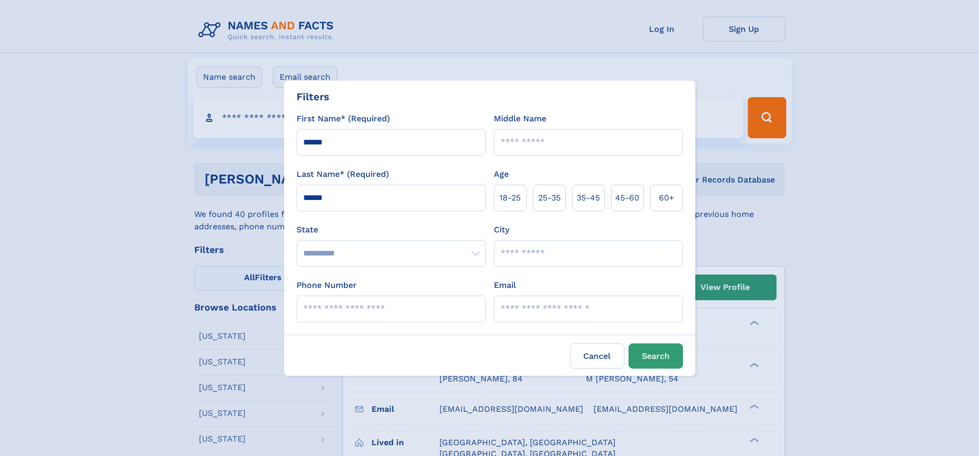 Image resolution: width=979 pixels, height=456 pixels. I want to click on div: Filters, so click(313, 97).